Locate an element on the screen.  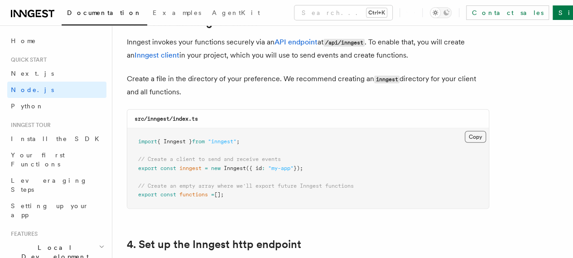
code: src/inngest/index.ts is located at coordinates (166, 119).